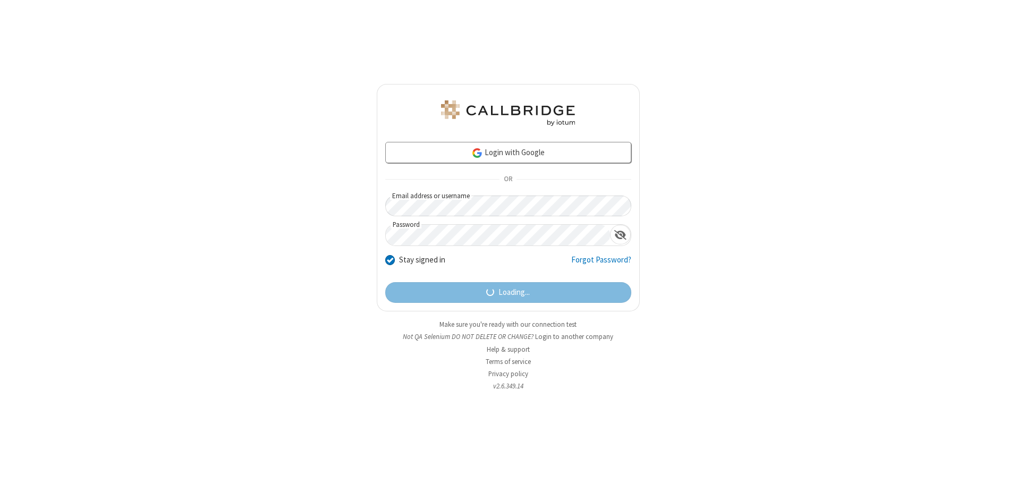  What do you see at coordinates (508, 206) in the screenshot?
I see `input: Email address or username` at bounding box center [508, 206].